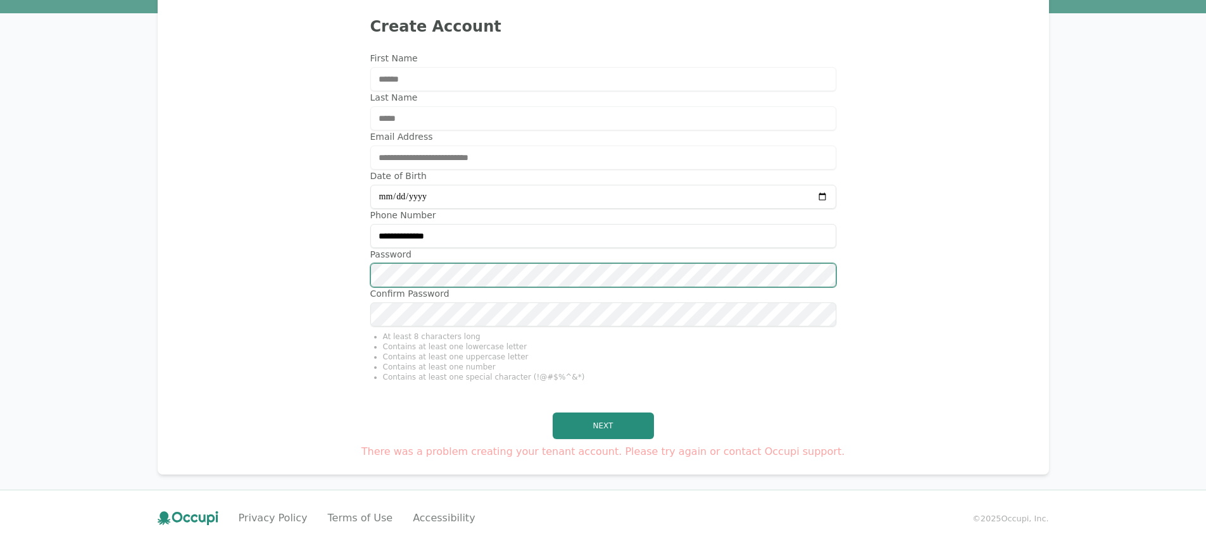 Image resolution: width=1206 pixels, height=546 pixels. Describe the element at coordinates (610, 347) in the screenshot. I see `li: Contains at least one lowercase letter` at that location.